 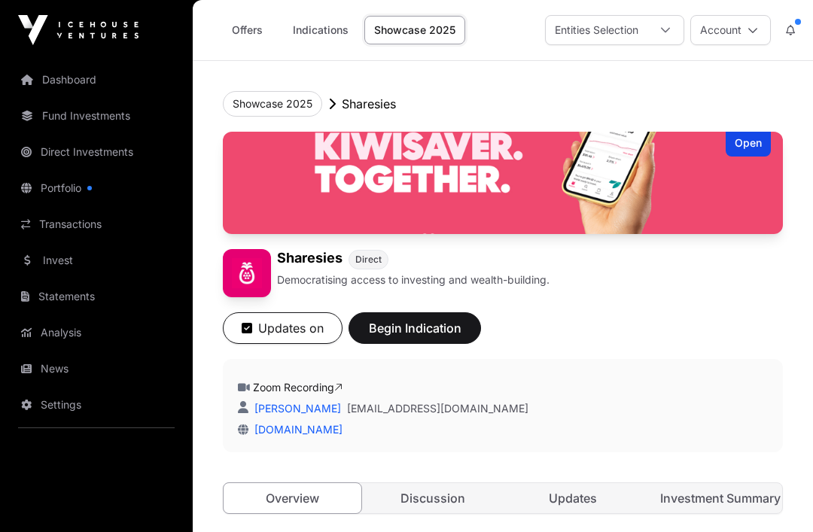 What do you see at coordinates (96, 80) in the screenshot?
I see `a: Dashboard` at bounding box center [96, 80].